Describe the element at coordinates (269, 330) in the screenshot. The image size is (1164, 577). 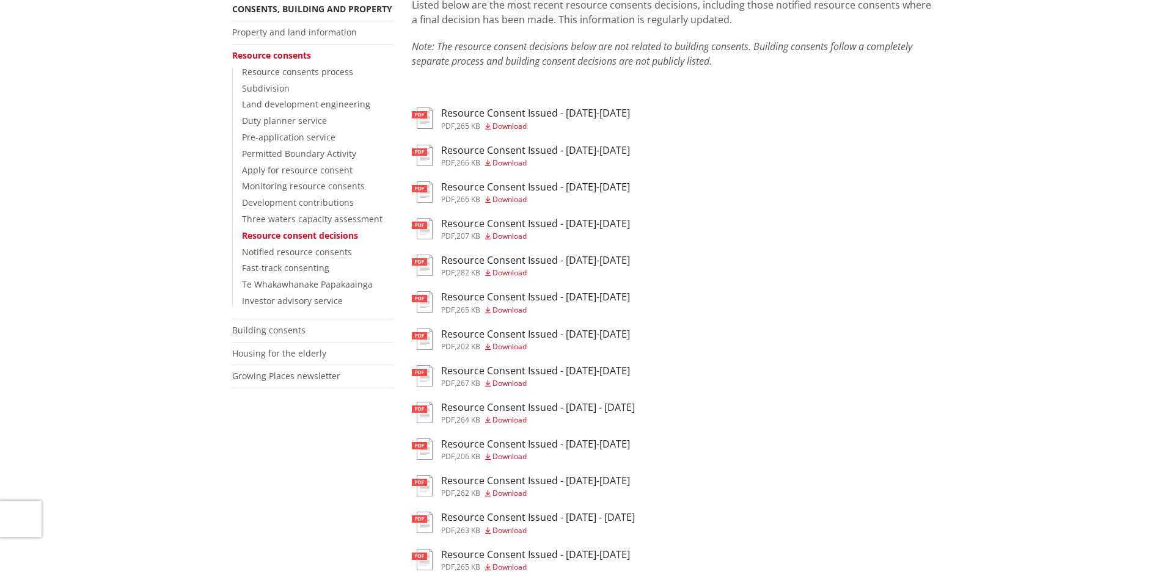
I see `a: Building consents` at that location.